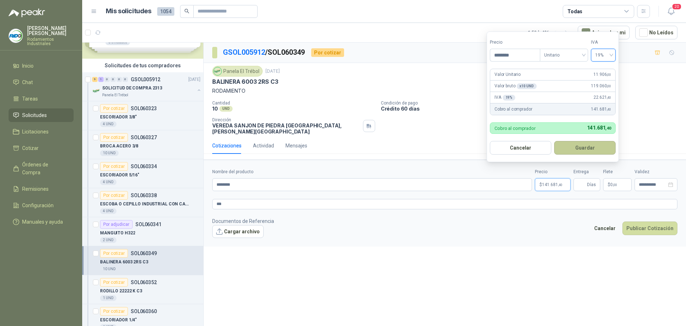  Describe the element at coordinates (41, 66) in the screenshot. I see `a: Inicio` at that location.